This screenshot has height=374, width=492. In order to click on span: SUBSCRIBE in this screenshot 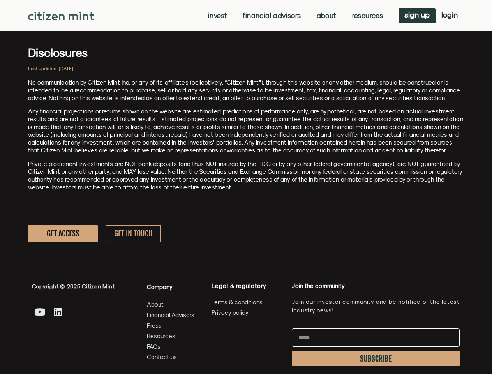, I will do `click(376, 359)`.